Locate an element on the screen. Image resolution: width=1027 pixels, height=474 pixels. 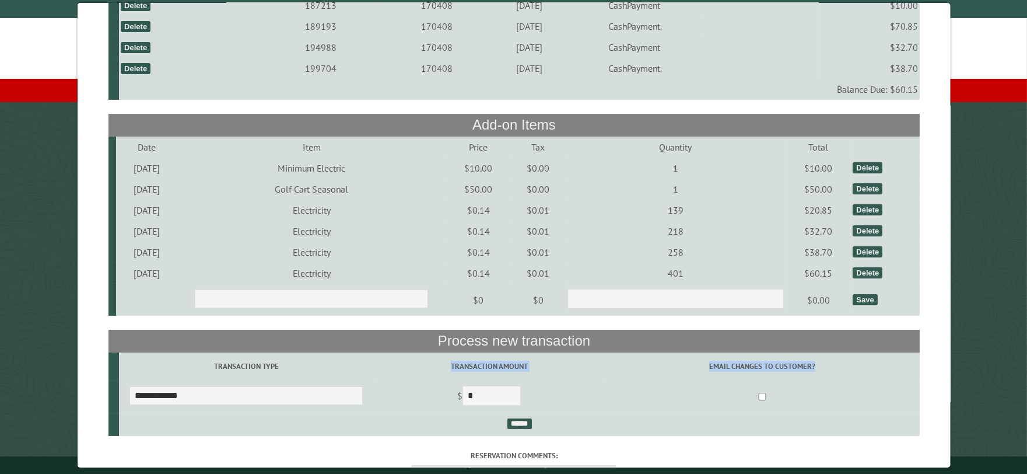
td: Balance Due: $60.15 is located at coordinates (519, 89).